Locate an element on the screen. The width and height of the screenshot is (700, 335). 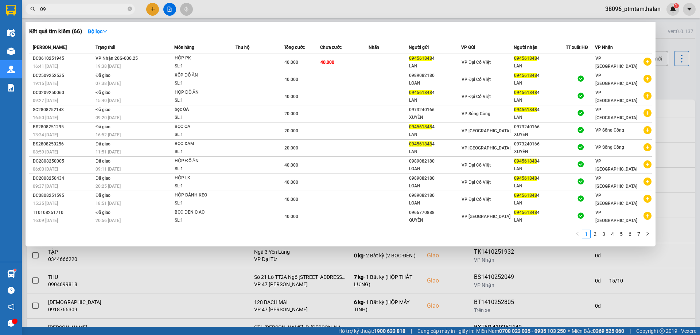
span: notification is located at coordinates (11, 307).